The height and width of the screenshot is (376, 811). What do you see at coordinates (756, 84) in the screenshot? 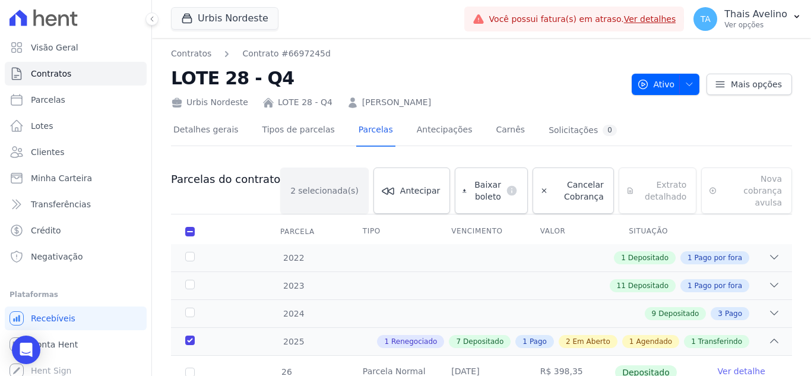
I see `span: Mais opções` at bounding box center [756, 84].